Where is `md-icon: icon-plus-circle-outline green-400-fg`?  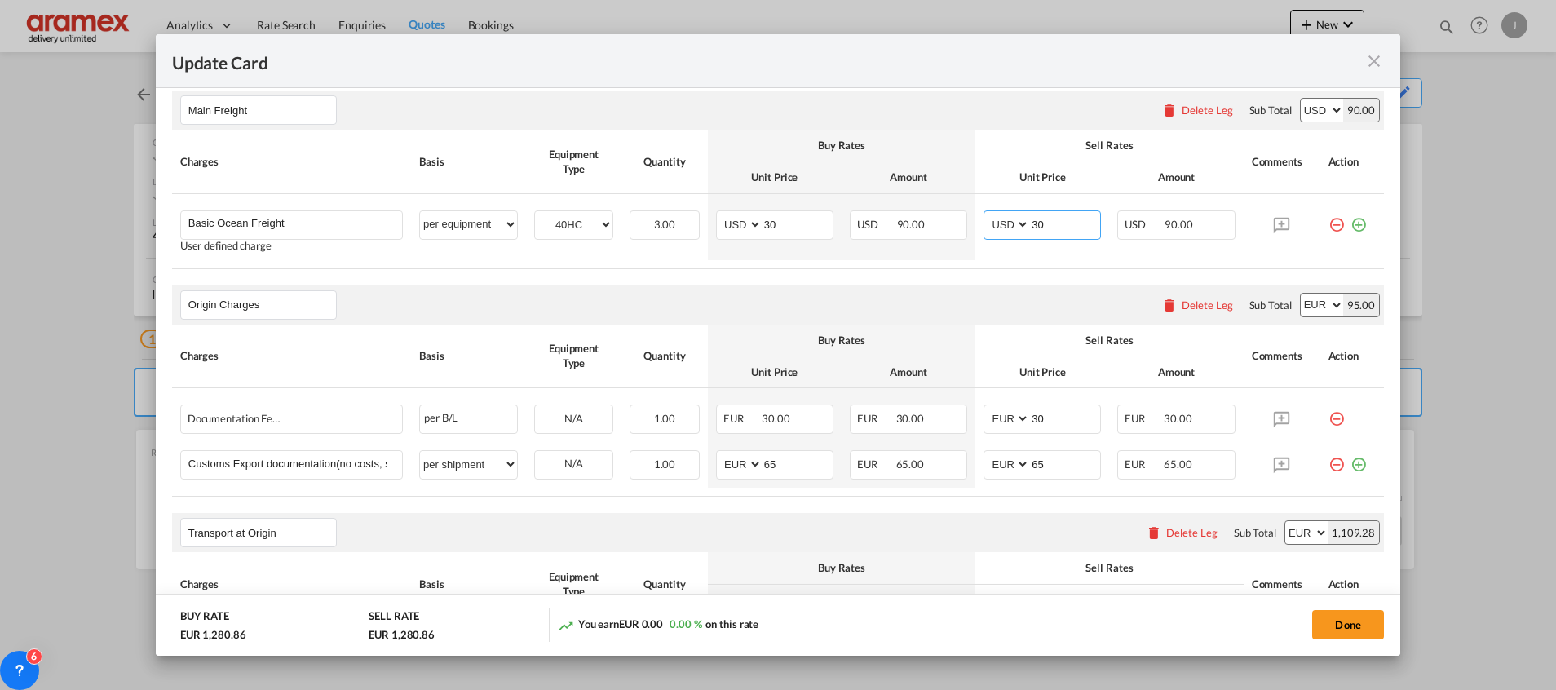
md-icon: icon-plus-circle-outline green-400-fg is located at coordinates (1359, 458).